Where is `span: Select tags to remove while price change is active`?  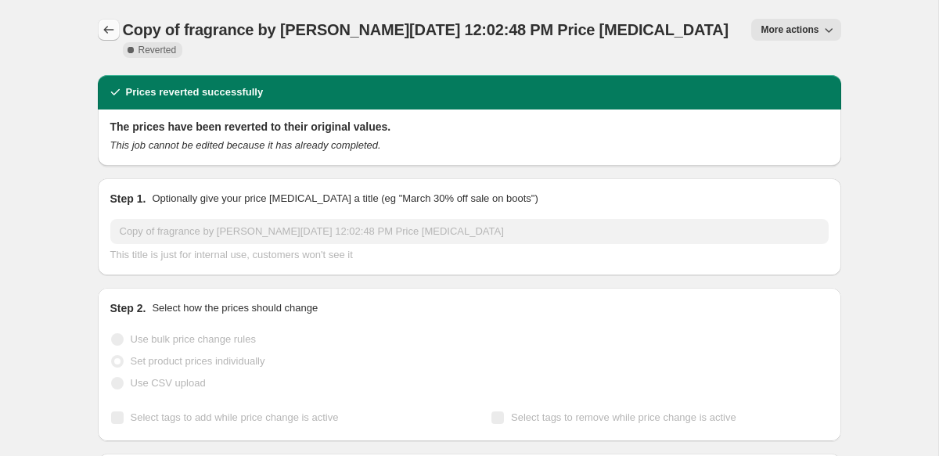 span: Select tags to remove while price change is active is located at coordinates (624, 417).